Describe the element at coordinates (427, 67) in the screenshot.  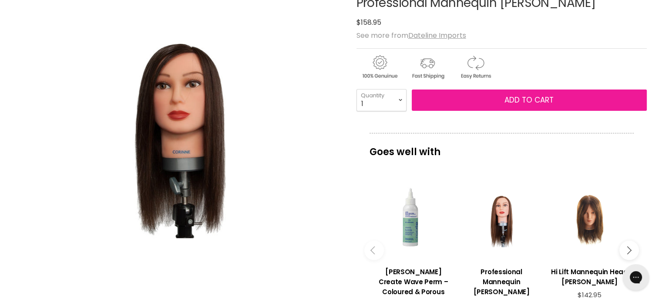
I see `img: shipping.gif` at that location.